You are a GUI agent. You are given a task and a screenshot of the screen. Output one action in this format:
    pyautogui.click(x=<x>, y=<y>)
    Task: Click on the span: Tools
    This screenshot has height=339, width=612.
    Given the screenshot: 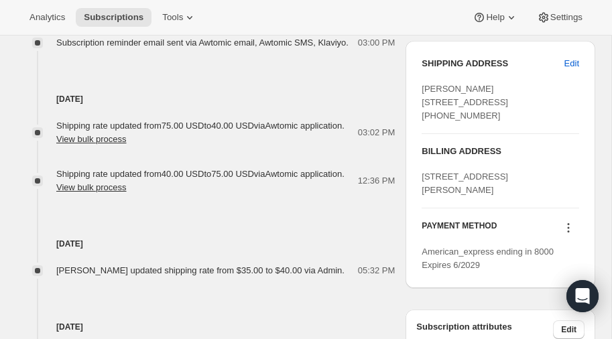 What is the action you would take?
    pyautogui.click(x=172, y=17)
    